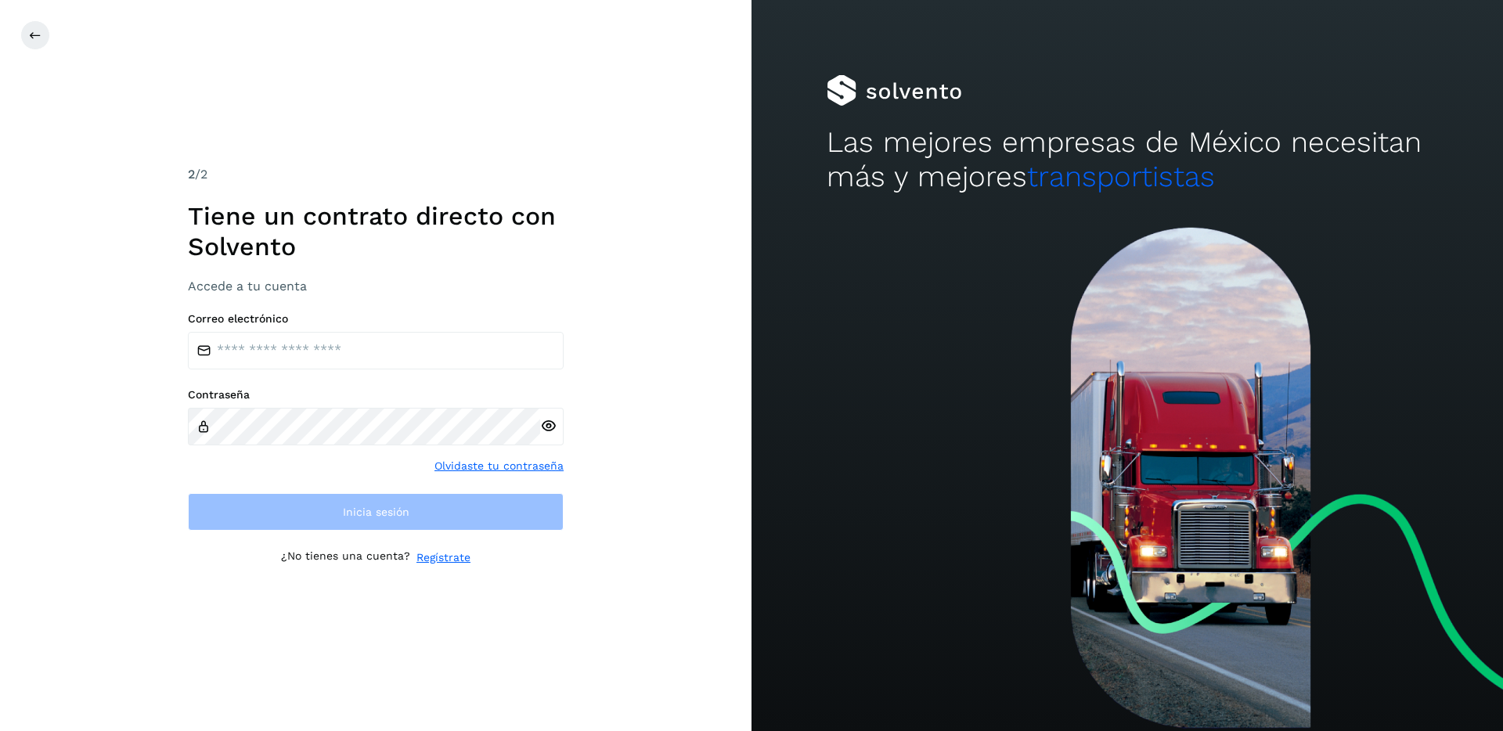 The height and width of the screenshot is (731, 1503). Describe the element at coordinates (376, 395) in the screenshot. I see `label: Contraseña` at that location.